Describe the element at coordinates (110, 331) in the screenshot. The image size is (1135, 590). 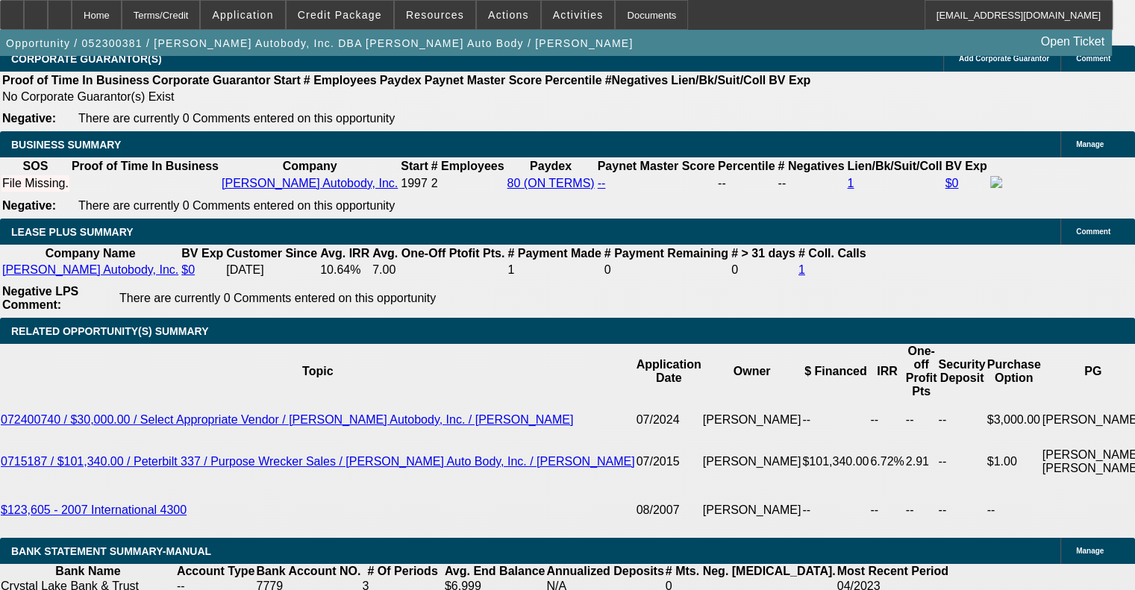
I see `span: RELATED OPPORTUNITY(S) SUMMARY` at that location.